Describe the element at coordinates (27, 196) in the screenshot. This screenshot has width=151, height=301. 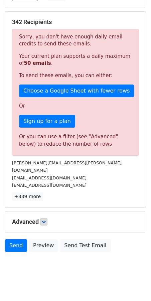
I see `a: +339 more` at that location.